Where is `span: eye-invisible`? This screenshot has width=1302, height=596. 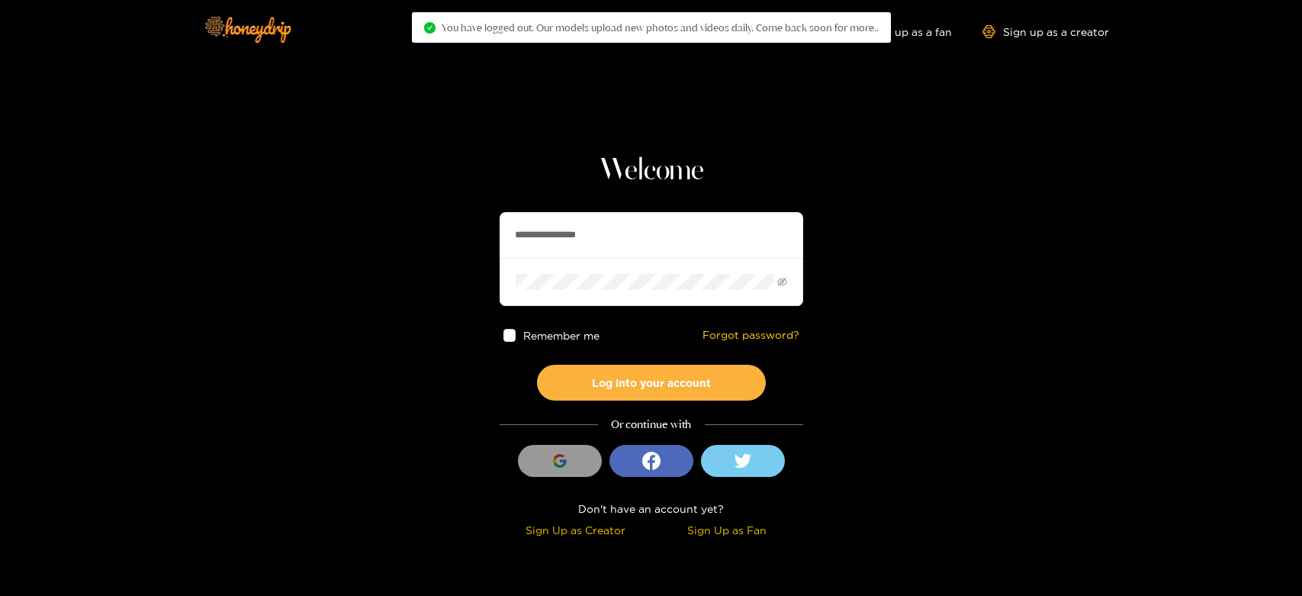 span: eye-invisible is located at coordinates (782, 281).